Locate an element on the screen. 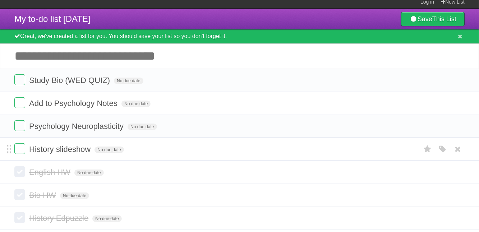 The image size is (479, 232). span: English HW is located at coordinates (51, 172).